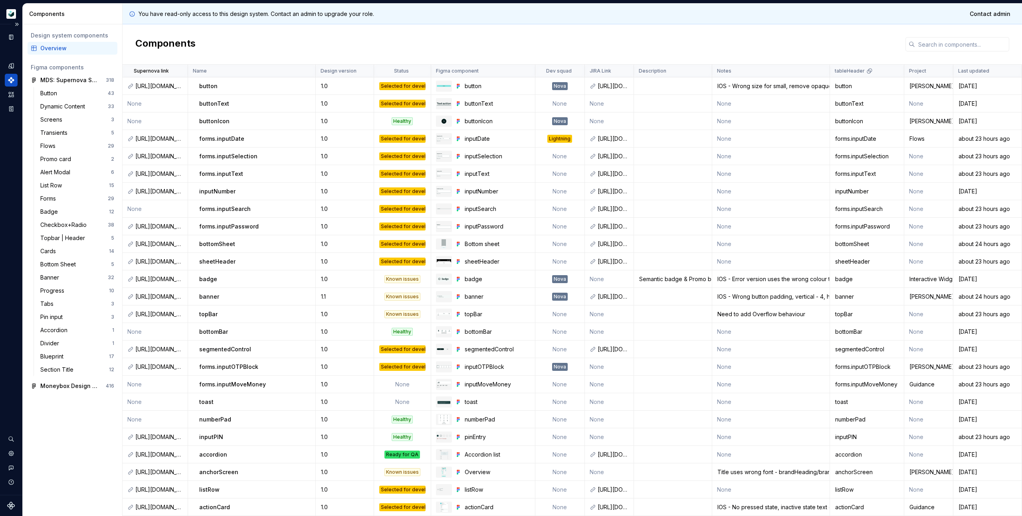 The width and height of the screenshot is (1022, 516). I want to click on div: inputNumber, so click(497, 192).